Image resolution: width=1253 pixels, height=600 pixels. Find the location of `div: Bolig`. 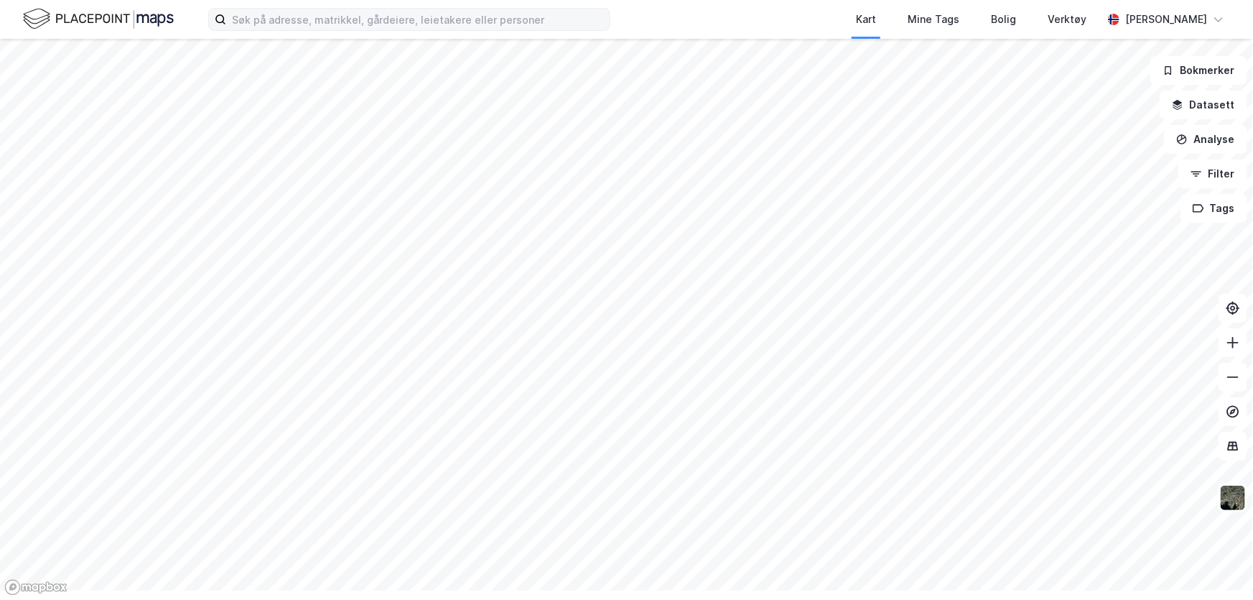

div: Bolig is located at coordinates (1003, 19).